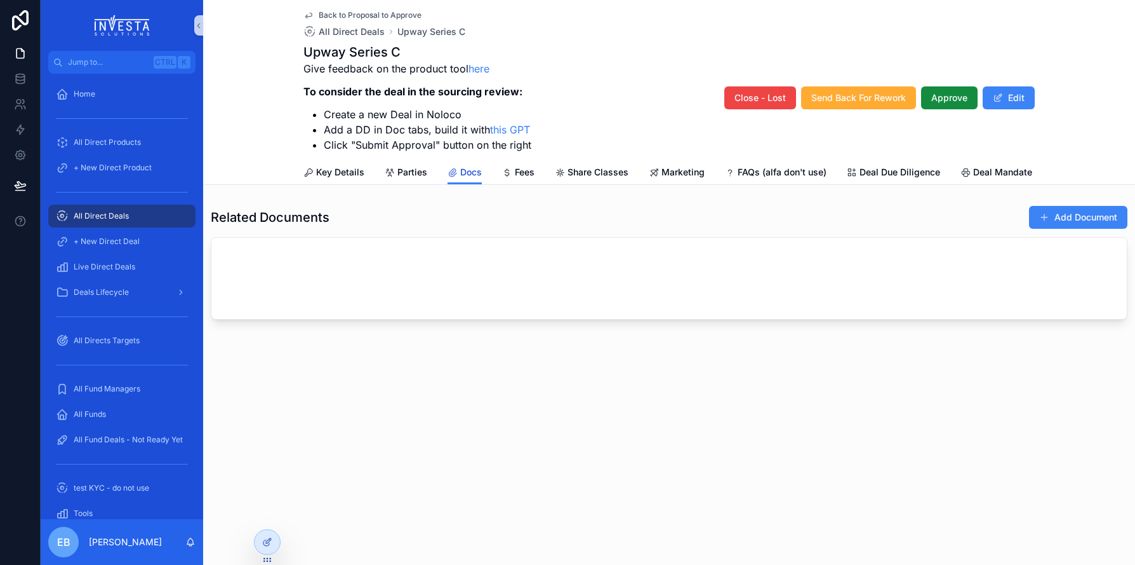 This screenshot has height=565, width=1135. Describe the element at coordinates (165, 62) in the screenshot. I see `span: Ctrl` at that location.